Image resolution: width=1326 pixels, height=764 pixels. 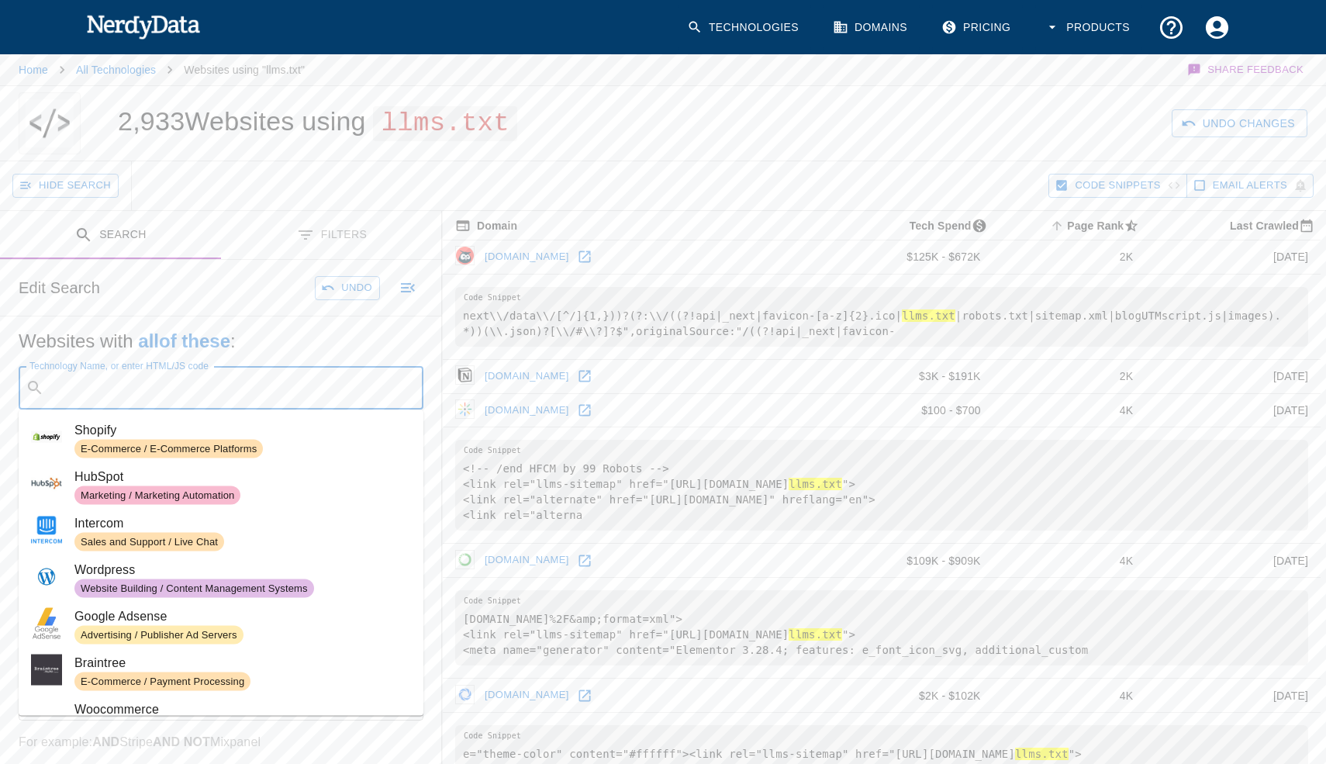 What do you see at coordinates (941, 226) in the screenshot?
I see `span: The estimated minimum and maximum annual tech spend each webpage has, based on the free, freemium...` at bounding box center [941, 226].